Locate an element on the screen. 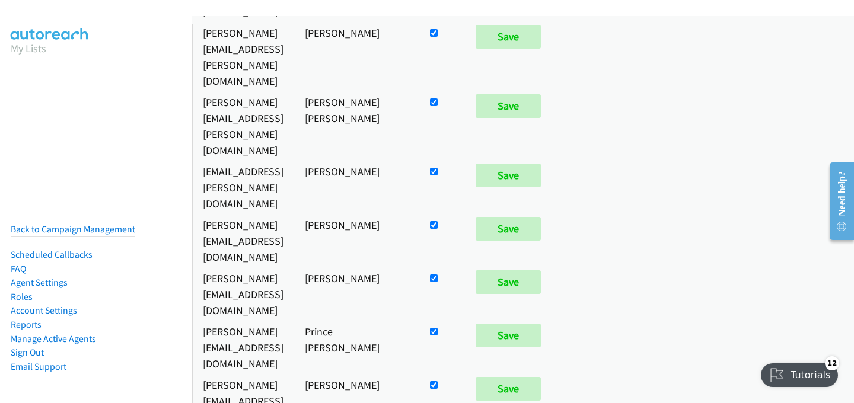  button: Checklist, Tutorials, 12 incomplete tasks is located at coordinates (46, 24).